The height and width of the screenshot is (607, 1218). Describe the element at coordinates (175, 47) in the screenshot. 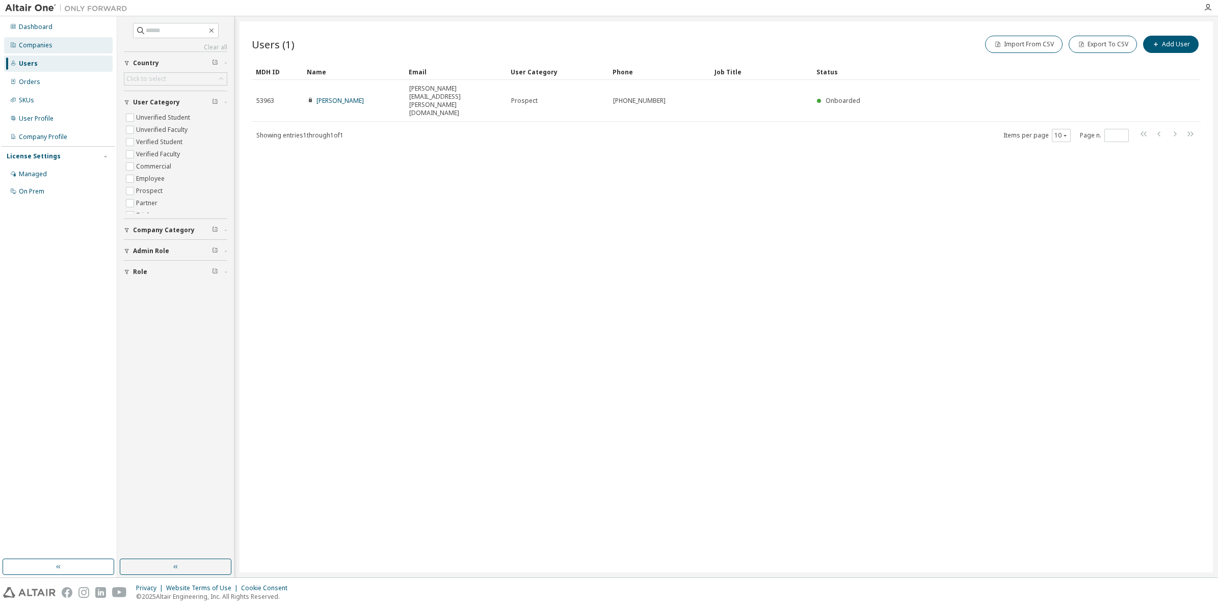

I see `a: Clear all` at that location.